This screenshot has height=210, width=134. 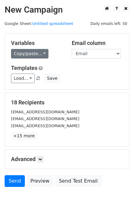 I want to click on a: Load..., so click(x=23, y=78).